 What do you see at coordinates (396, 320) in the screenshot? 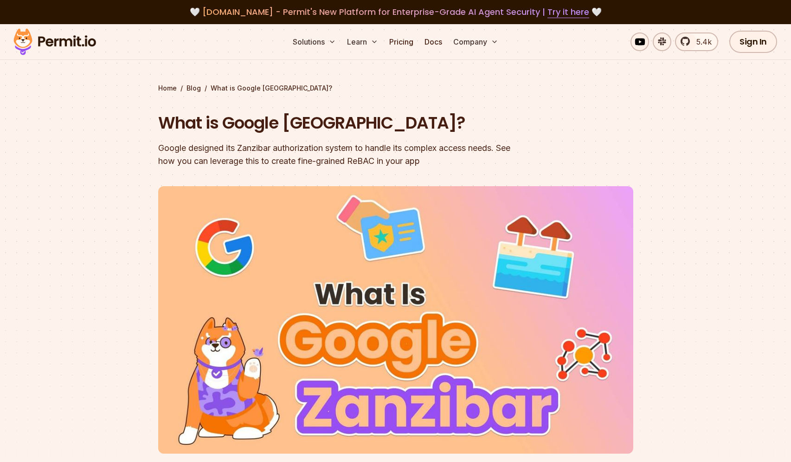
I see `img: What is Google Zanzibar?` at bounding box center [396, 320].